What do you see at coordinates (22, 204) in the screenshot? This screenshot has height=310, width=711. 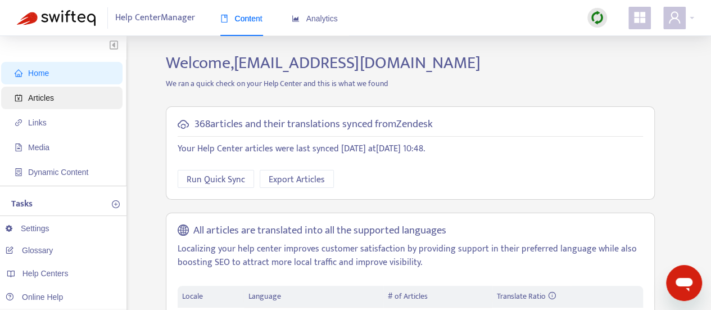 I see `p: Tasks` at bounding box center [22, 204].